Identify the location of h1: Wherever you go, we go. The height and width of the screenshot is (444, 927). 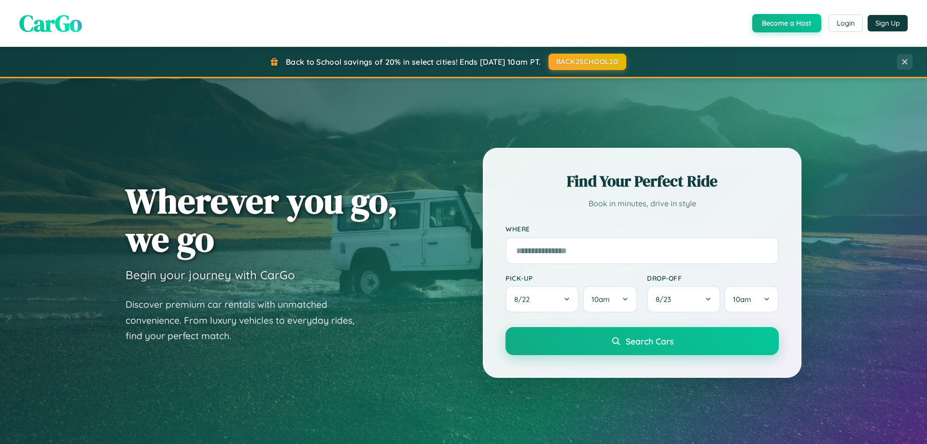
(262, 220).